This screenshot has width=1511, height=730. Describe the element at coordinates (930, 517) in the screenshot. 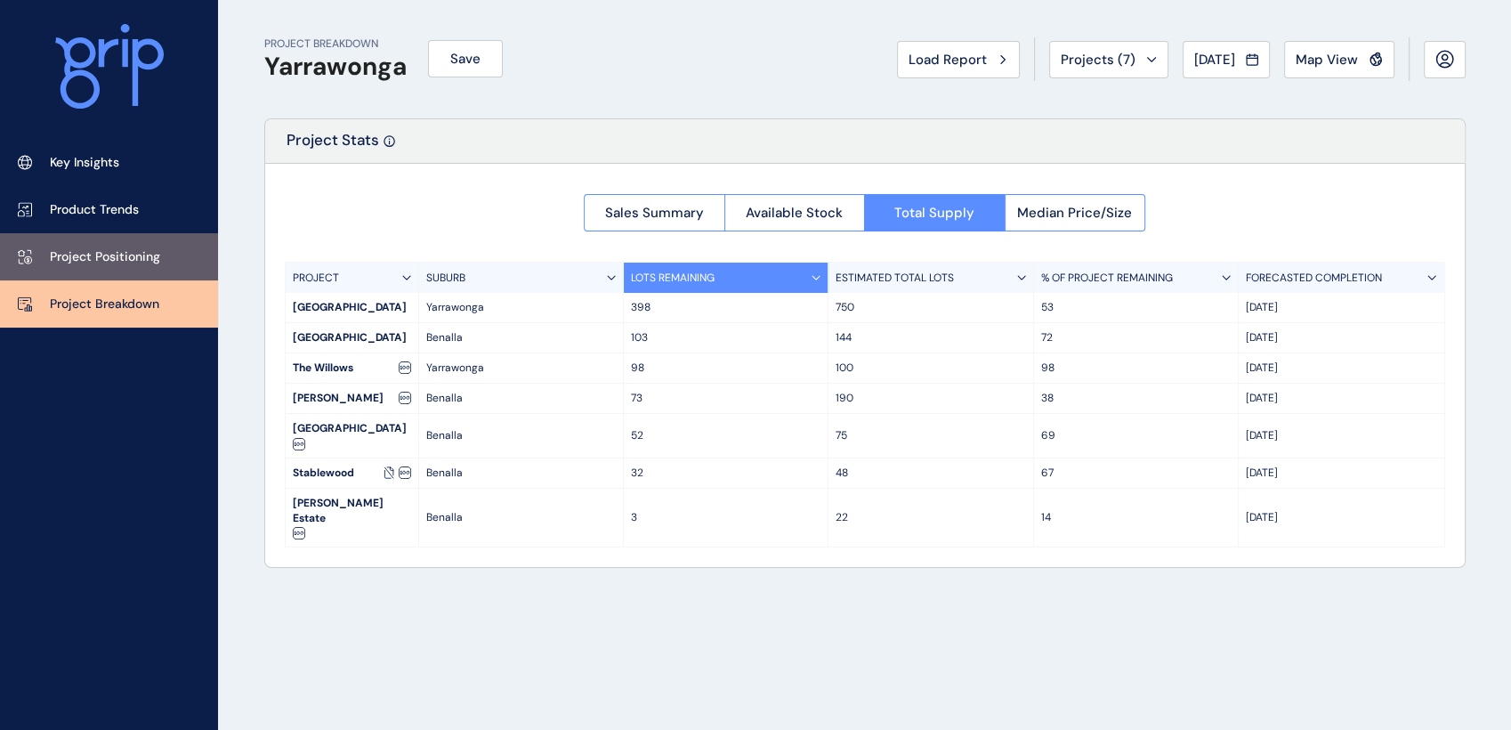

I see `p: 22` at that location.